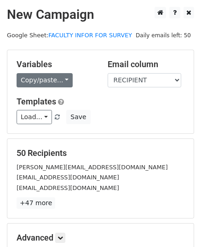  I want to click on h2: New Campaign, so click(100, 15).